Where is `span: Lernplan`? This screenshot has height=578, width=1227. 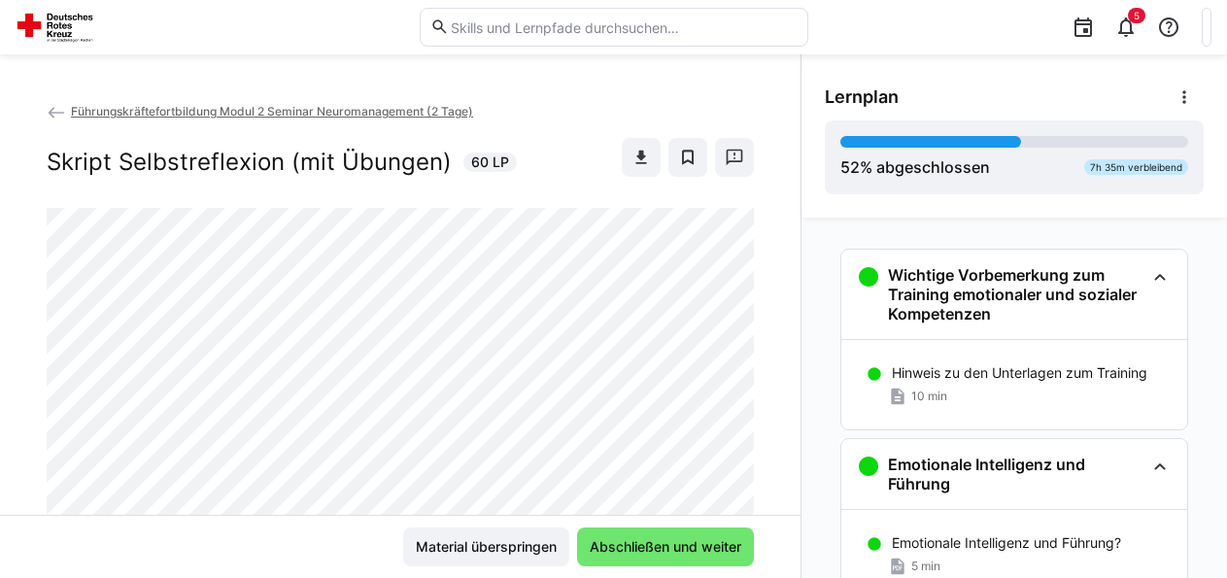
span: Lernplan is located at coordinates (861, 97).